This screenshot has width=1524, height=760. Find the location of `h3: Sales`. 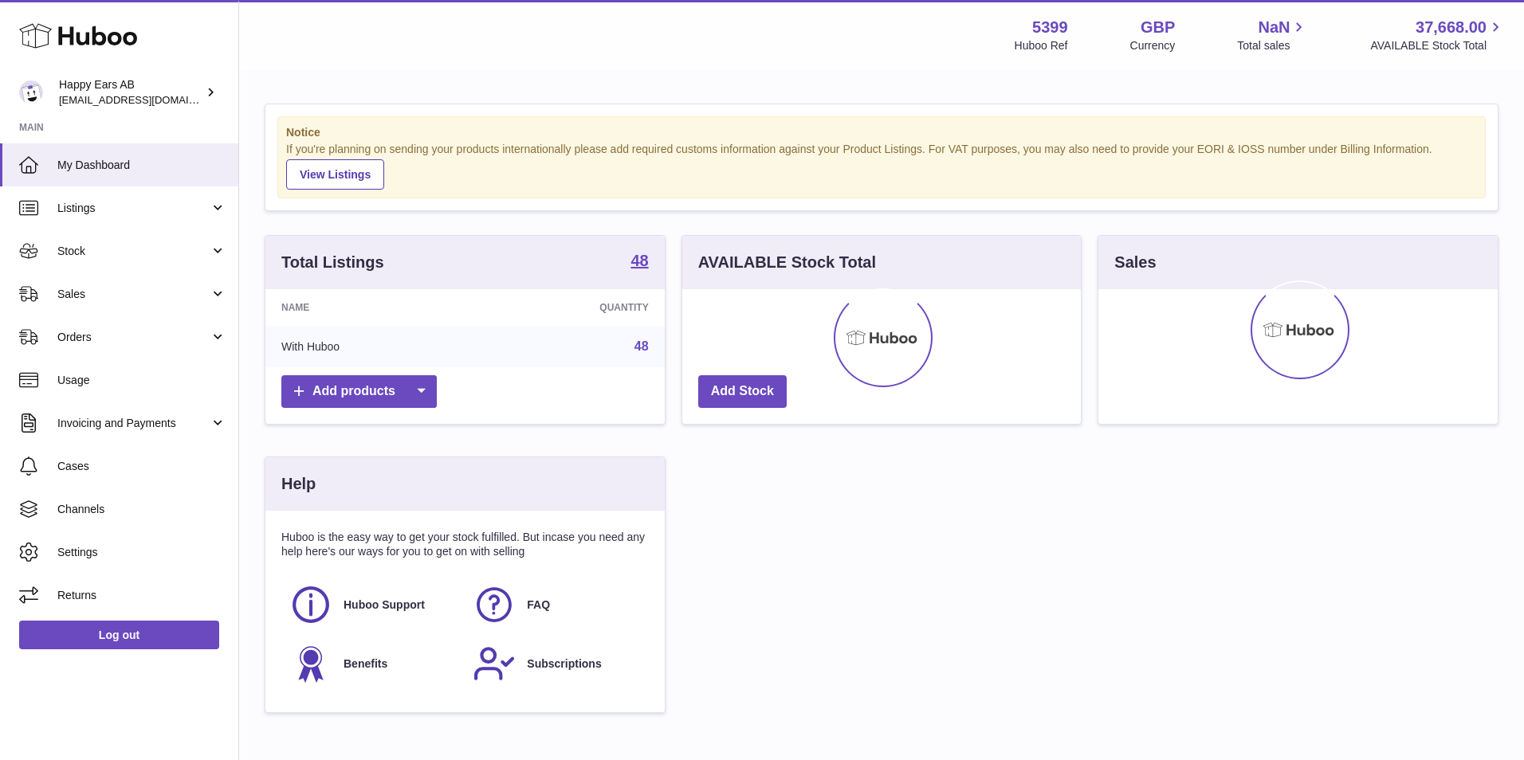

h3: Sales is located at coordinates (1135, 262).